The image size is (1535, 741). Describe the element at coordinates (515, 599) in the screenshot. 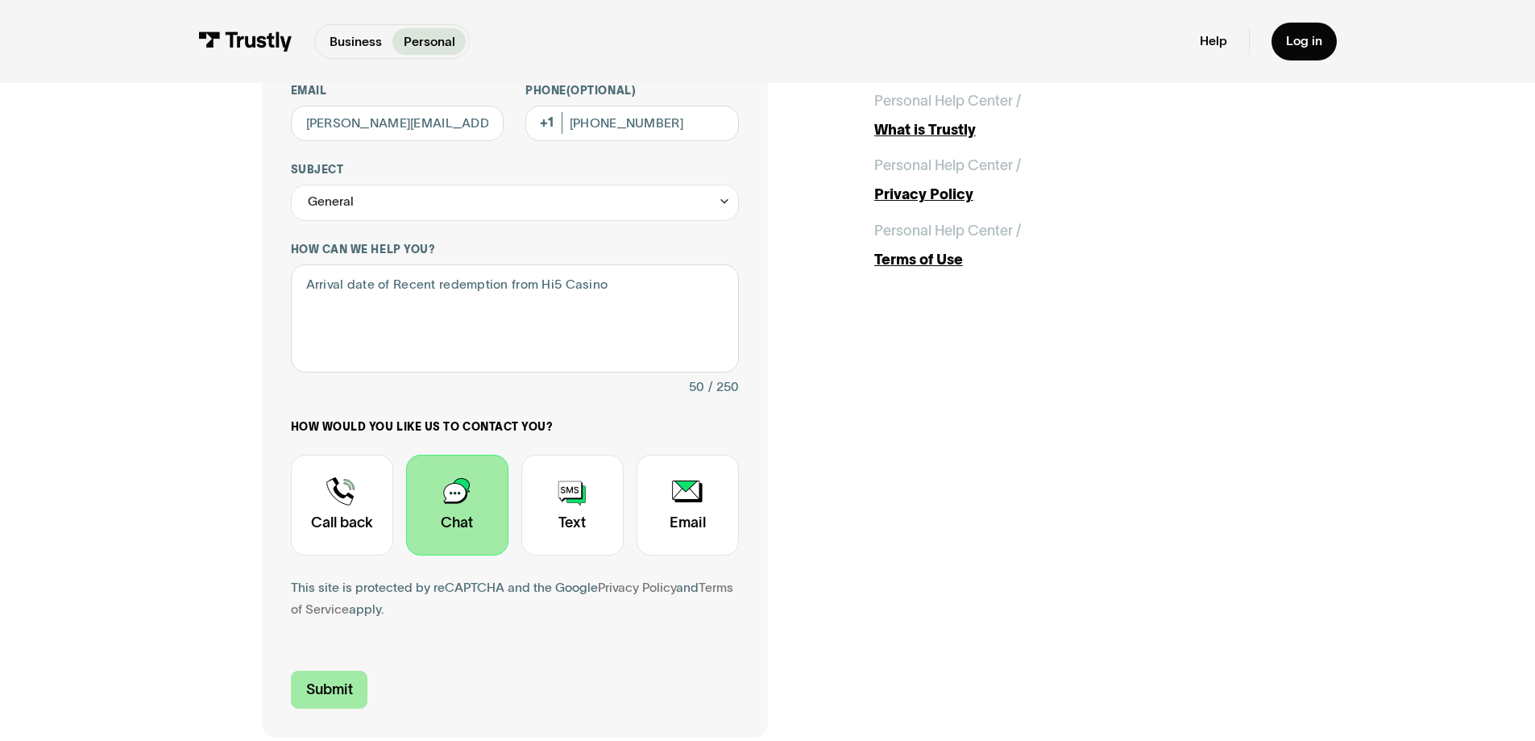

I see `div: This site is protected by reCAPTCHA and the Google and apply.` at that location.